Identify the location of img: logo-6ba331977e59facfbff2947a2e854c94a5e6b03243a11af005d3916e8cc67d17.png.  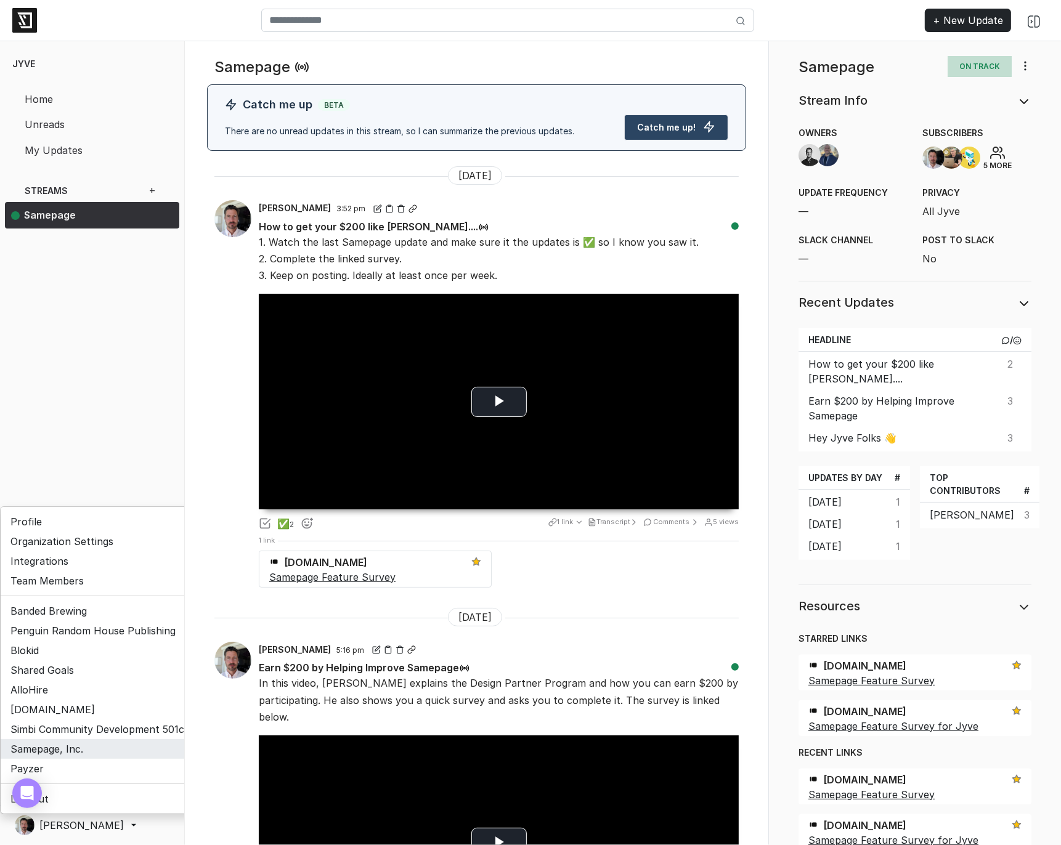
(25, 20).